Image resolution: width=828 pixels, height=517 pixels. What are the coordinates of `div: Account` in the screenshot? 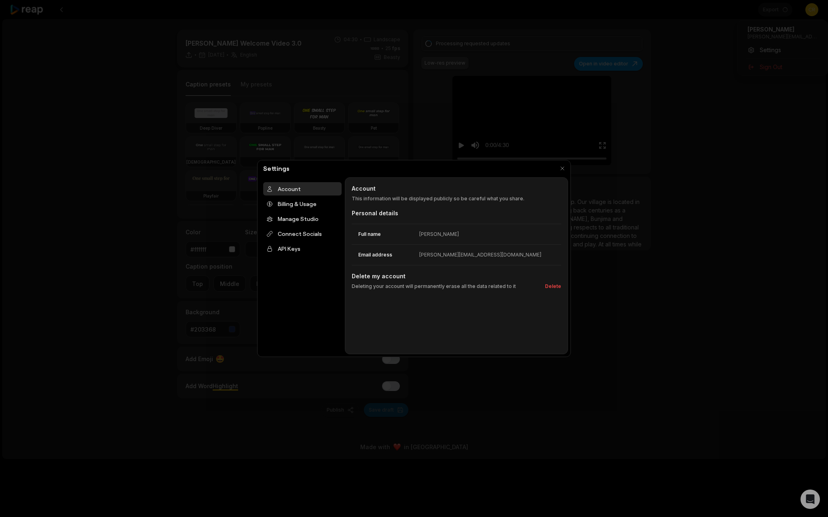 It's located at (302, 189).